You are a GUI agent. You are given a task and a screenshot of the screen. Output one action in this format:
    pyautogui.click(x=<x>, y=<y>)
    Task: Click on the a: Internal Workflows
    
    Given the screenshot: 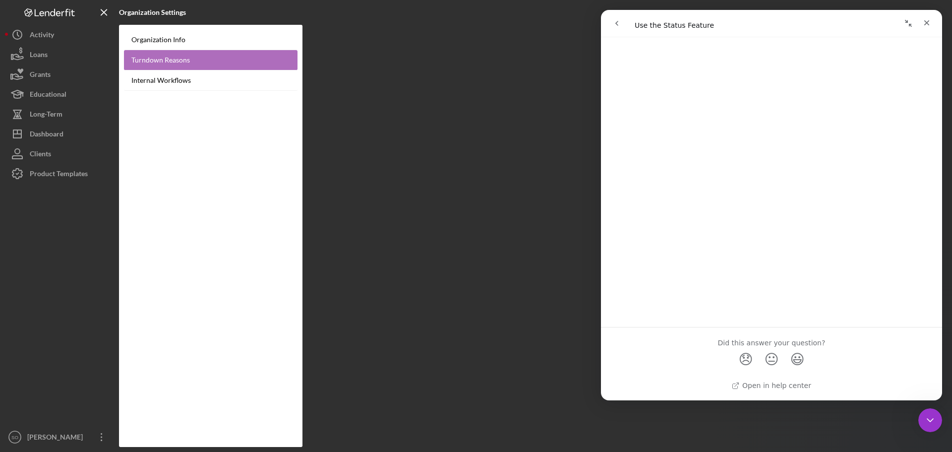 What is the action you would take?
    pyautogui.click(x=211, y=80)
    